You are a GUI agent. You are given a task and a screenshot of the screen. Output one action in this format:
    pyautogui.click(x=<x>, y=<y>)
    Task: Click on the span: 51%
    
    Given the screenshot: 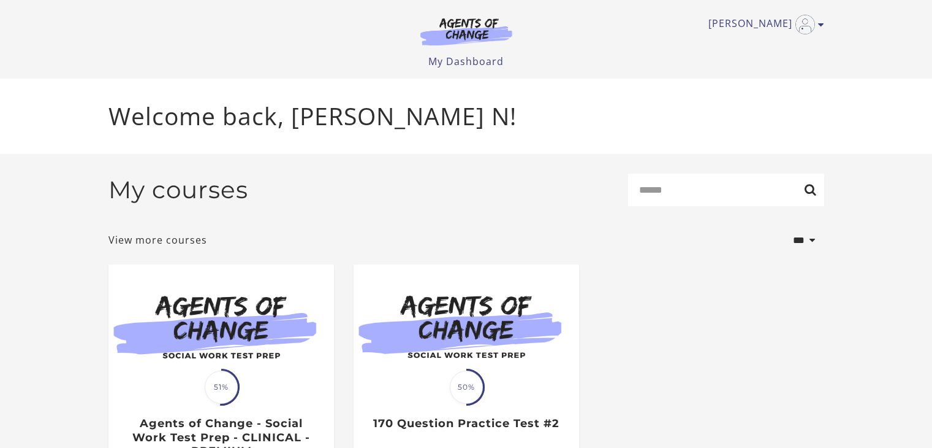 What is the action you would take?
    pyautogui.click(x=221, y=387)
    